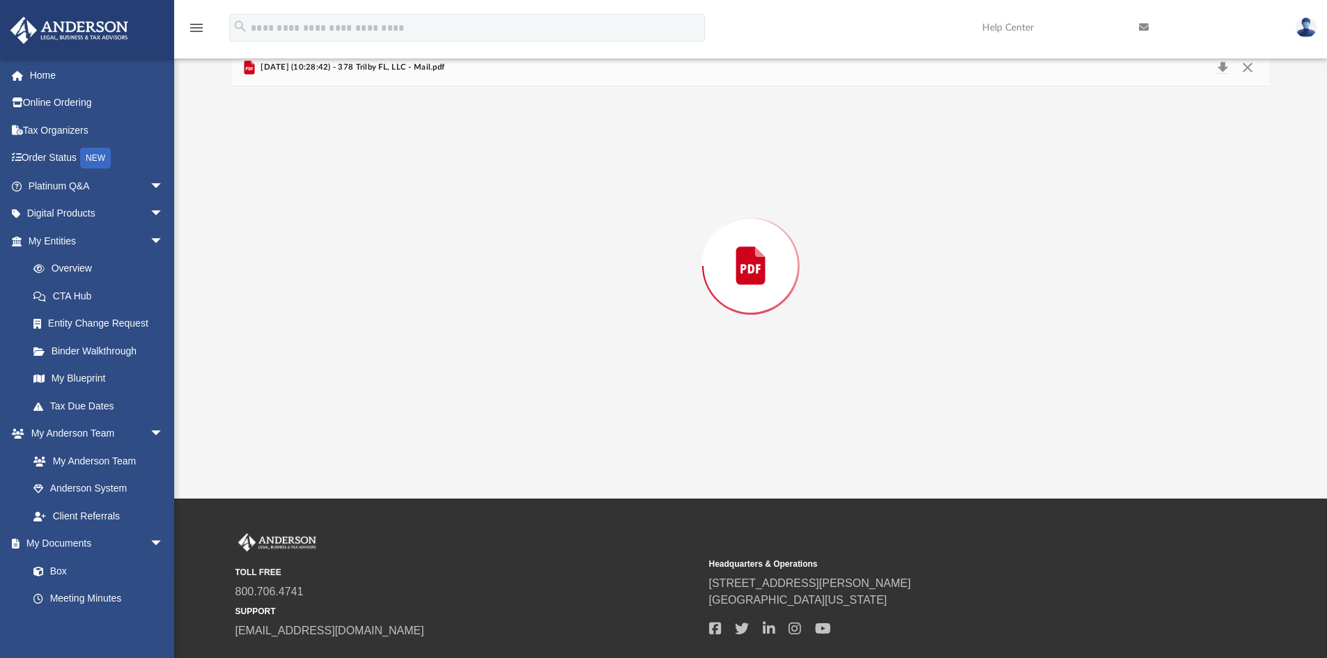  What do you see at coordinates (1223, 68) in the screenshot?
I see `button: Download` at bounding box center [1223, 68].